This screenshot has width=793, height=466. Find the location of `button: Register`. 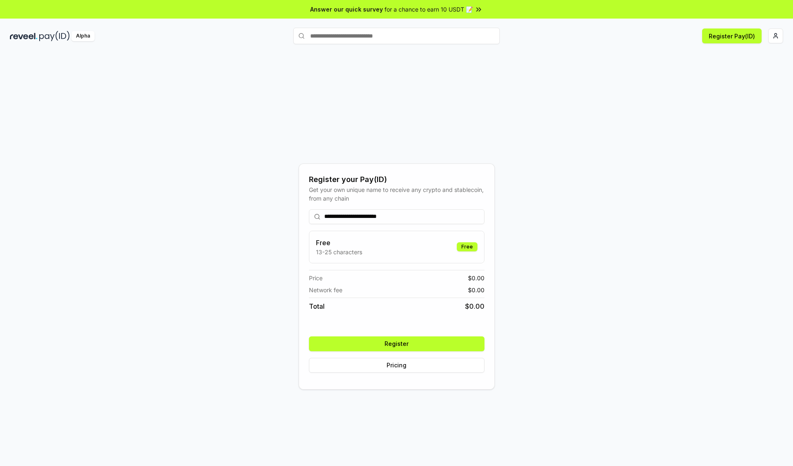

button: Register is located at coordinates (397, 344).